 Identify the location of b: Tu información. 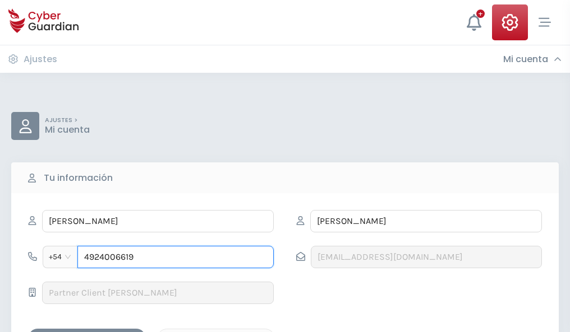
(78, 178).